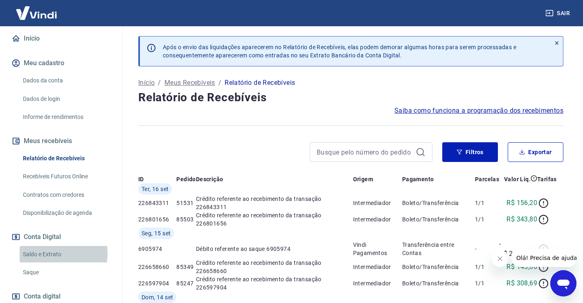 Image resolution: width=583 pixels, height=303 pixels. I want to click on p: 226597904, so click(157, 283).